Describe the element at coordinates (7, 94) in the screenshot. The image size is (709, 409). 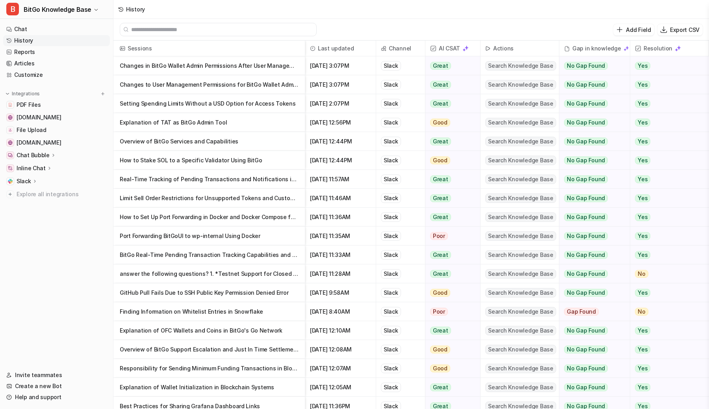
I see `img: expand menu` at that location.